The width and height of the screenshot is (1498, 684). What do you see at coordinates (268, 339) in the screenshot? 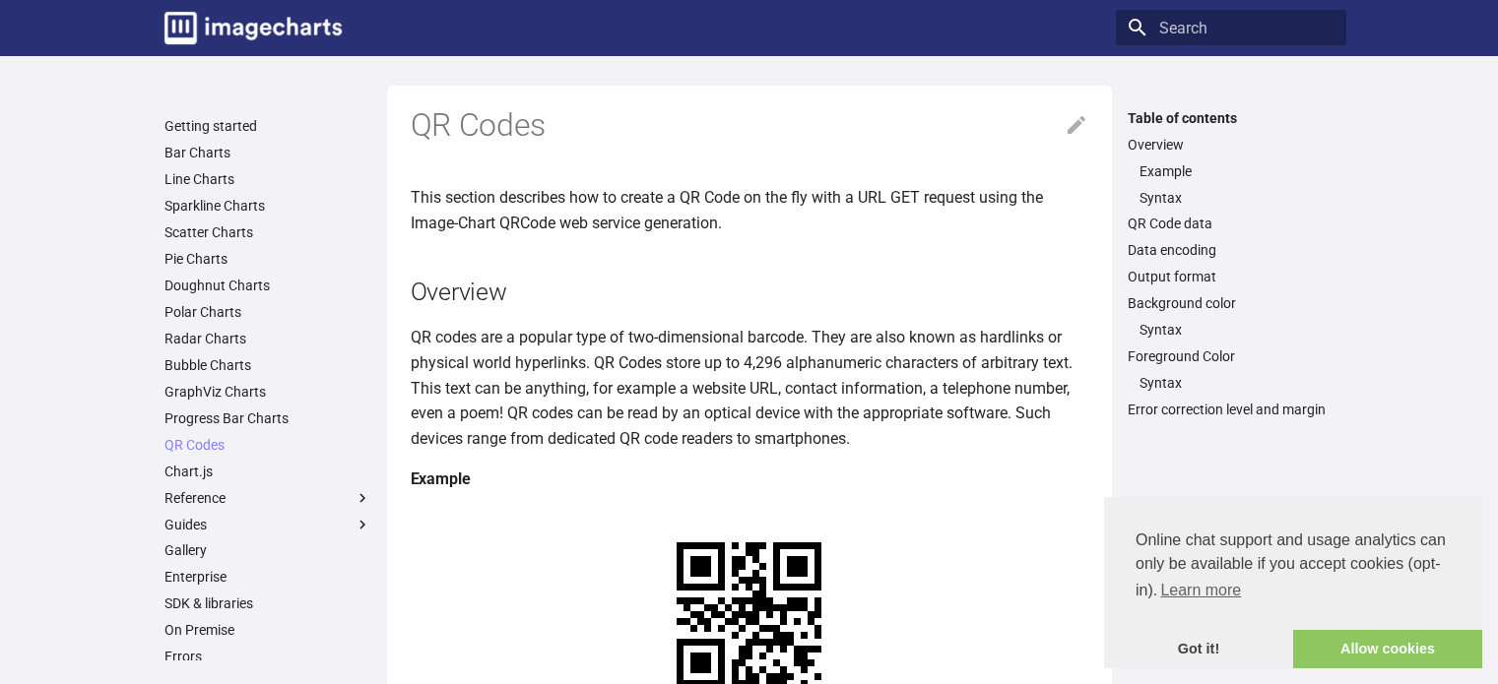
I see `a: Radar Charts` at bounding box center [268, 339].